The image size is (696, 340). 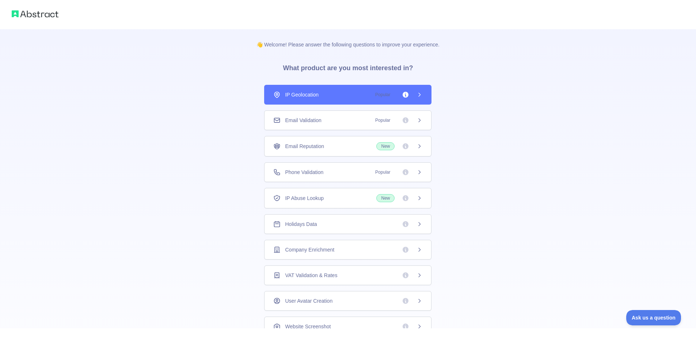 I want to click on img: Abstract logo, so click(x=35, y=14).